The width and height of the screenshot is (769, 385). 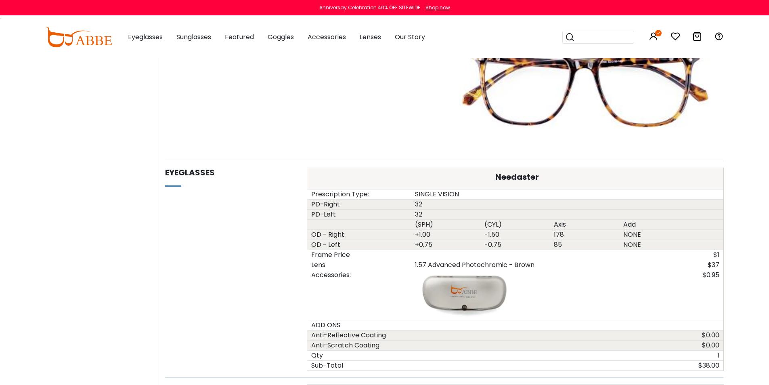 I want to click on div: 1.57 Advanced Photochromic - Brown, so click(x=515, y=265).